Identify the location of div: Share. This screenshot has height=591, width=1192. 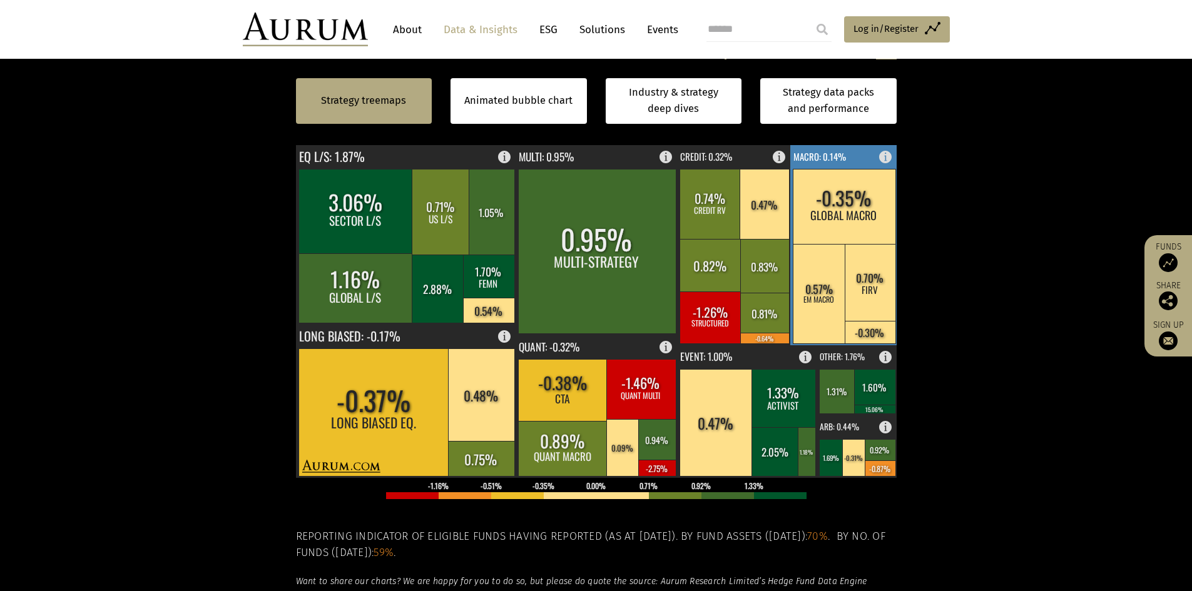
(1168, 296).